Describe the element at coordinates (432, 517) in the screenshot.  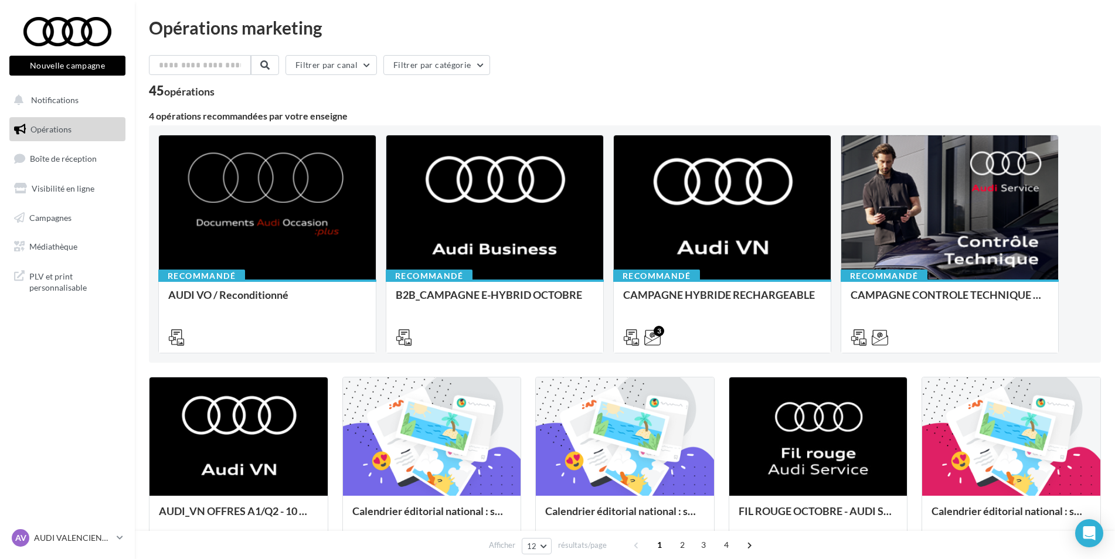
I see `div: Calendrier éditorial national : semaine du 06.10 au 12.10` at that location.